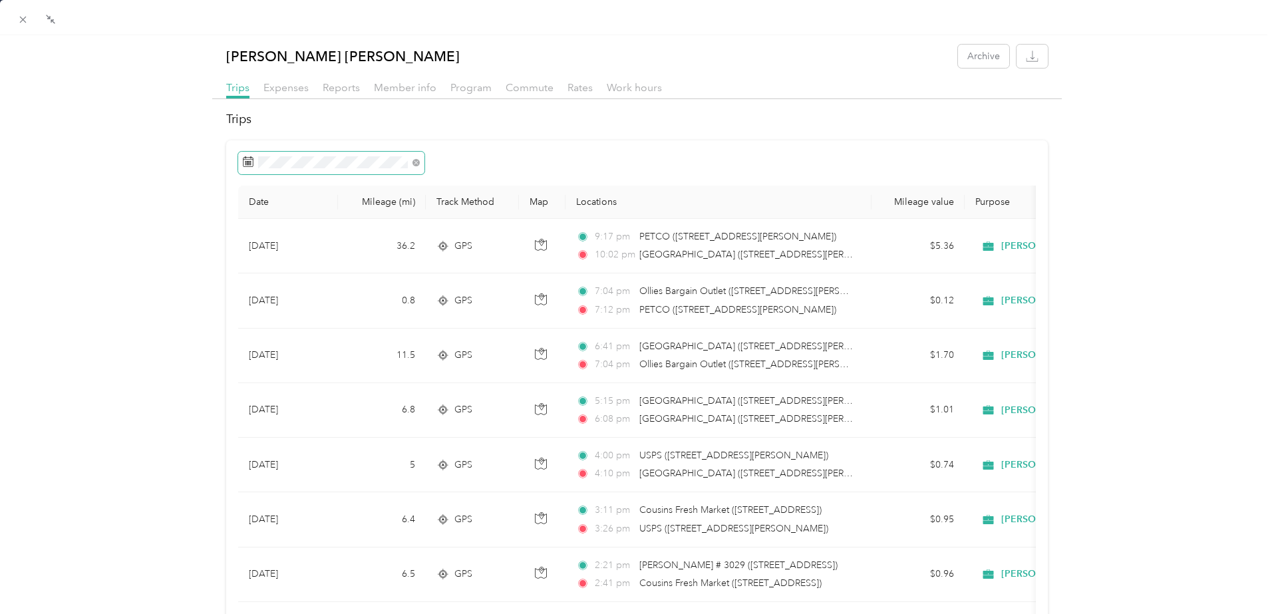  I want to click on h2: Trips, so click(637, 119).